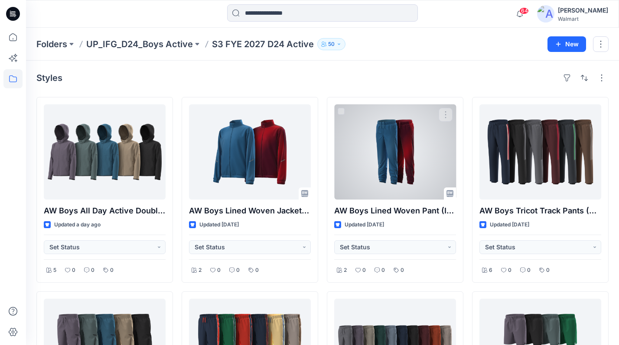 This screenshot has width=619, height=345. Describe the element at coordinates (395, 152) in the screenshot. I see `a: AW Boys Lined Woven Pant (Iridescent Fabric)` at that location.